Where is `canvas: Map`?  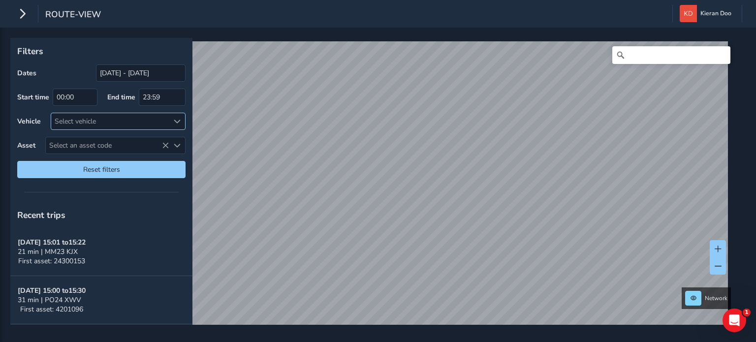
canvas: Map is located at coordinates (370, 188).